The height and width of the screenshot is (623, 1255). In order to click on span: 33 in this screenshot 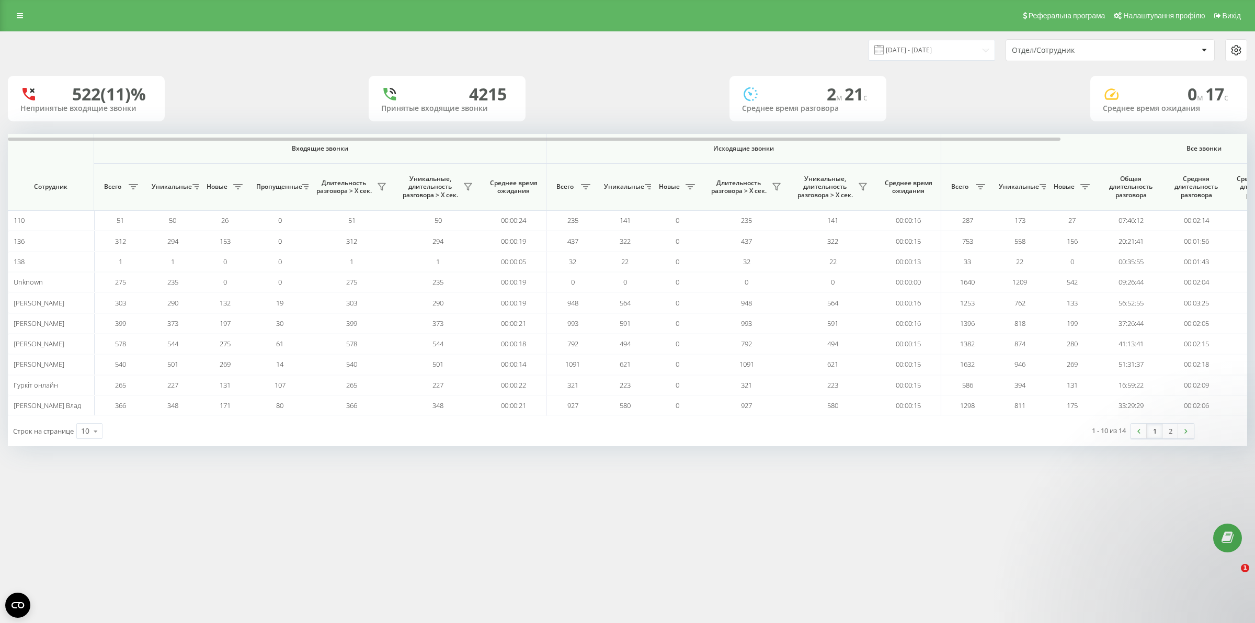, I will do `click(968, 261)`.